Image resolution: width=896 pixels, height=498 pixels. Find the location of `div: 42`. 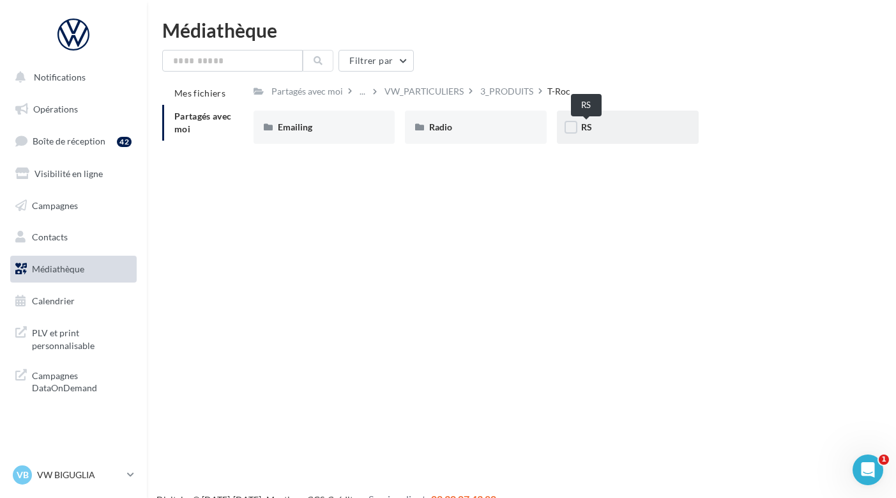

div: 42 is located at coordinates (124, 142).